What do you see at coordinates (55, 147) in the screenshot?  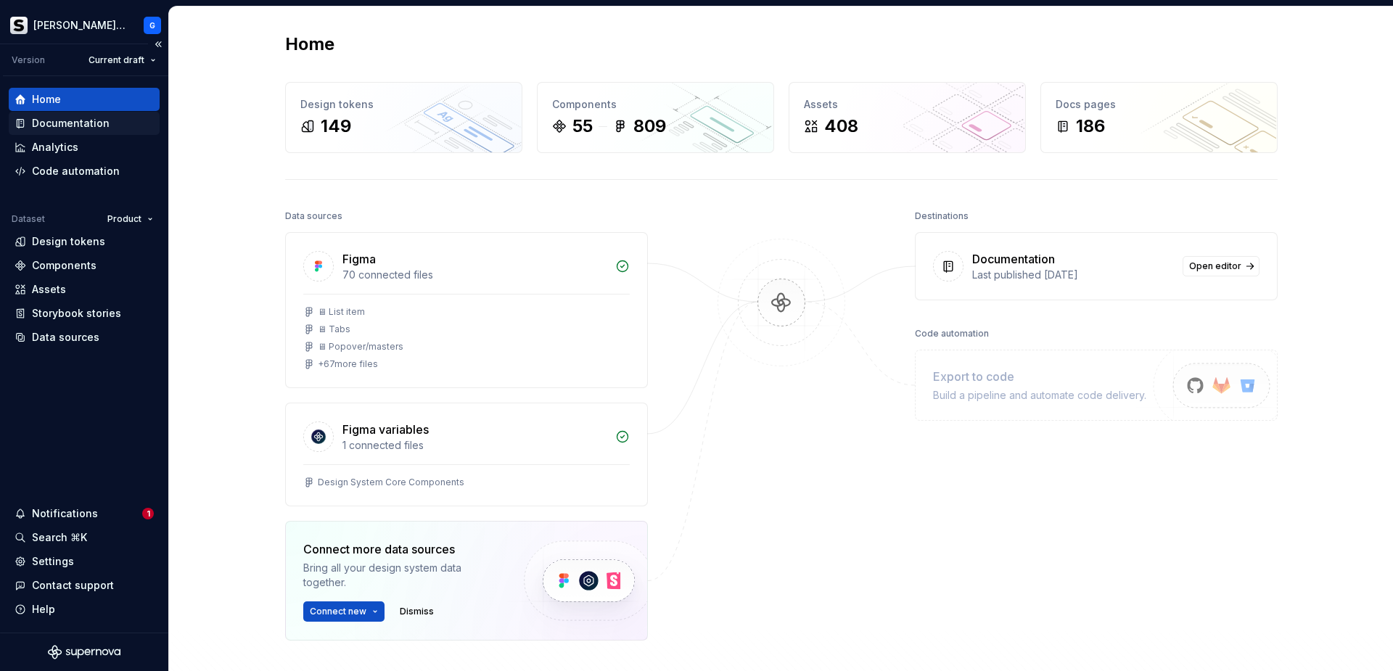 I see `div: Analytics` at bounding box center [55, 147].